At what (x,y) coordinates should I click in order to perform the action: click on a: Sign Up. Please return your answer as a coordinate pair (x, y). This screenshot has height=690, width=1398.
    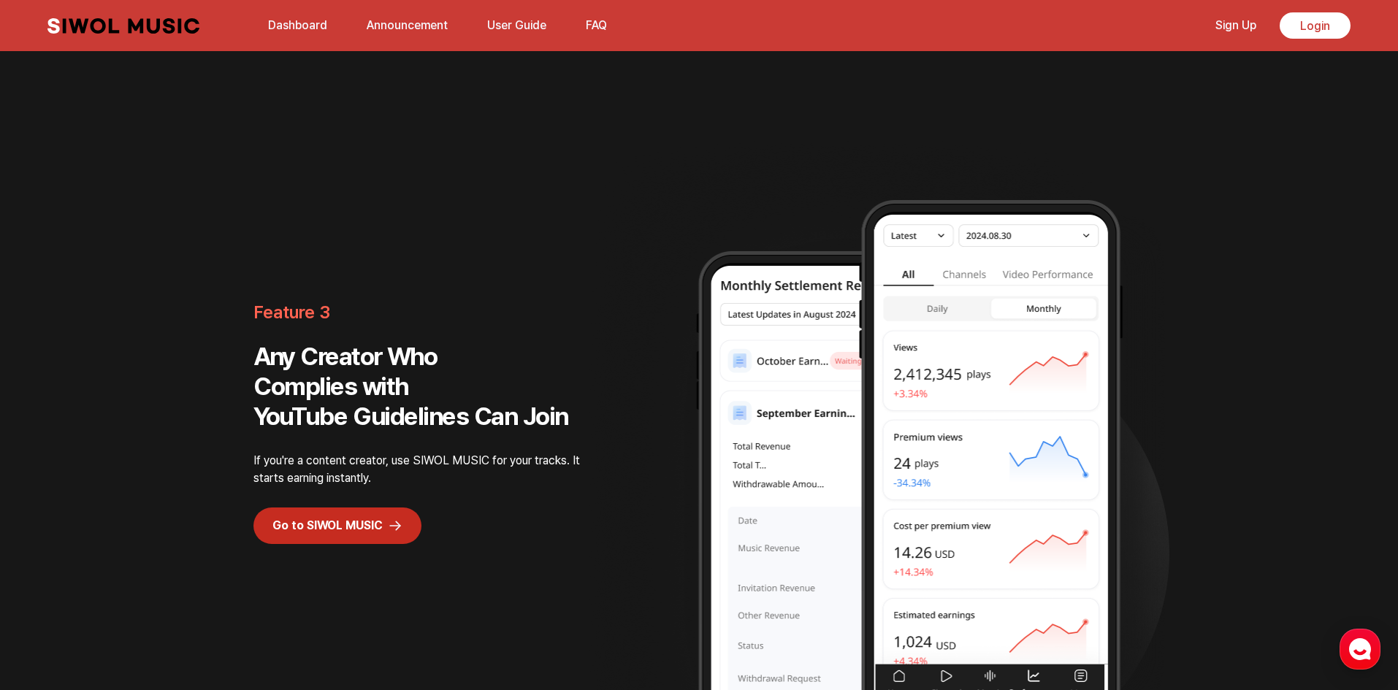
    Looking at the image, I should click on (1236, 25).